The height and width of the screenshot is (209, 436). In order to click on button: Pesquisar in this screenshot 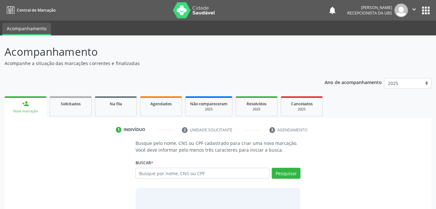, I will do `click(286, 174)`.